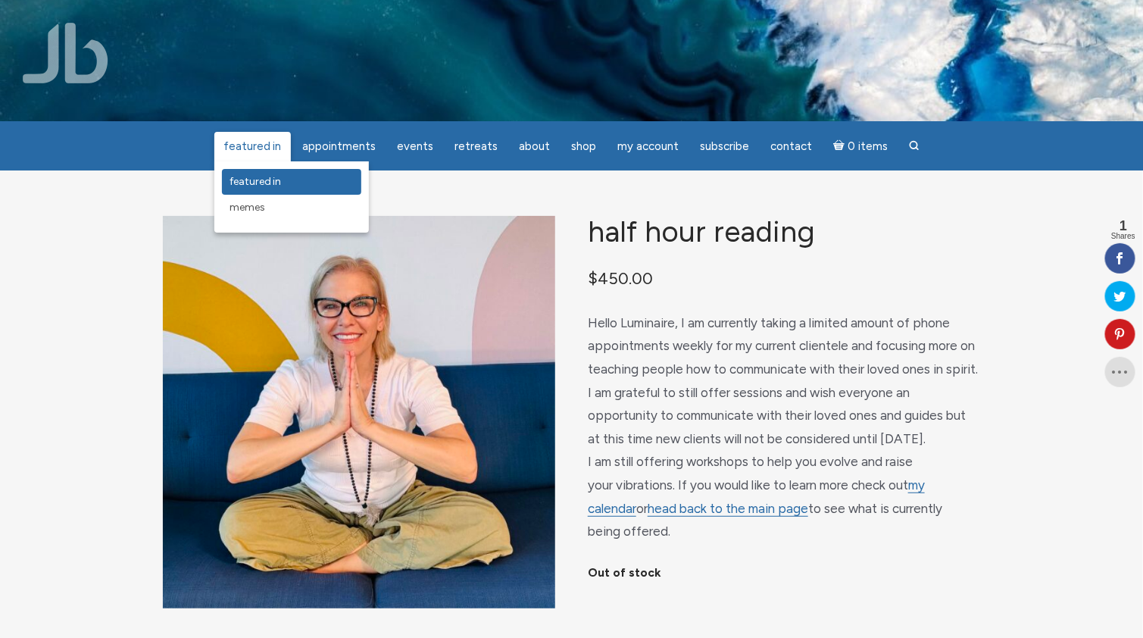 The image size is (1143, 638). Describe the element at coordinates (648, 146) in the screenshot. I see `span: My Account` at that location.